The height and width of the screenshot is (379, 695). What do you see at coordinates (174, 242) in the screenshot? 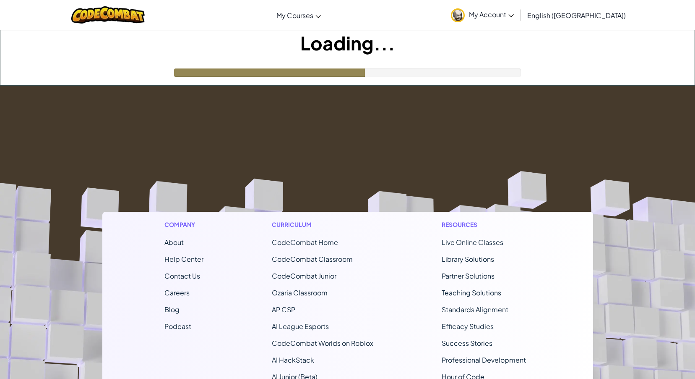
I see `a: About` at bounding box center [174, 242].